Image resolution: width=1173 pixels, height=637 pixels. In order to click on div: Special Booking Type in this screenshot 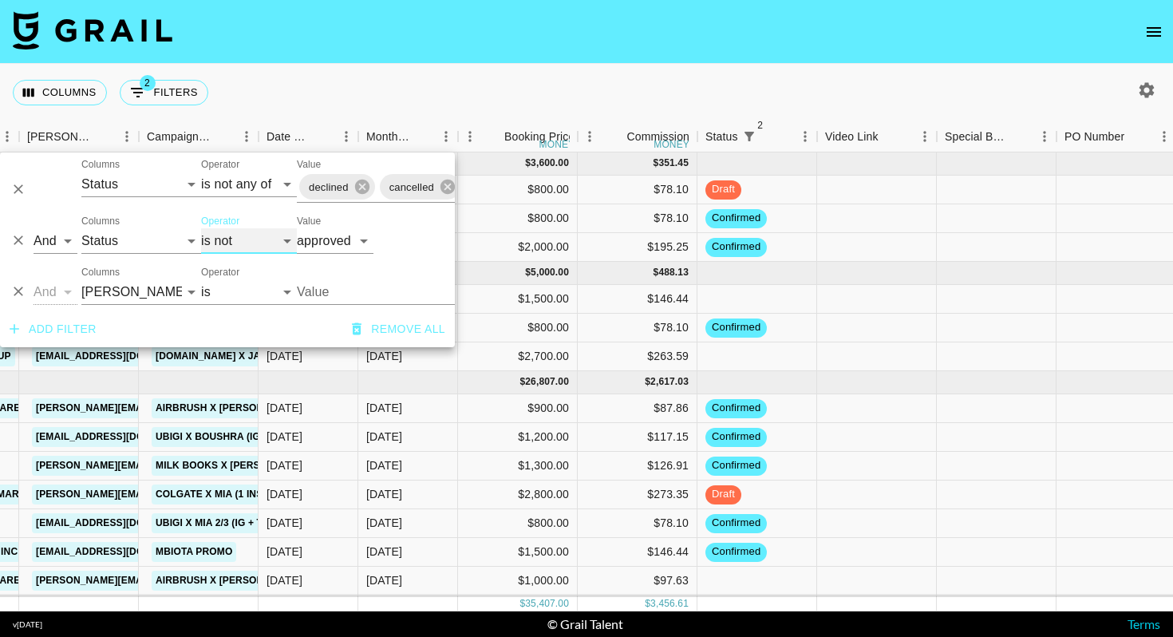, I will do `click(996, 136)`.